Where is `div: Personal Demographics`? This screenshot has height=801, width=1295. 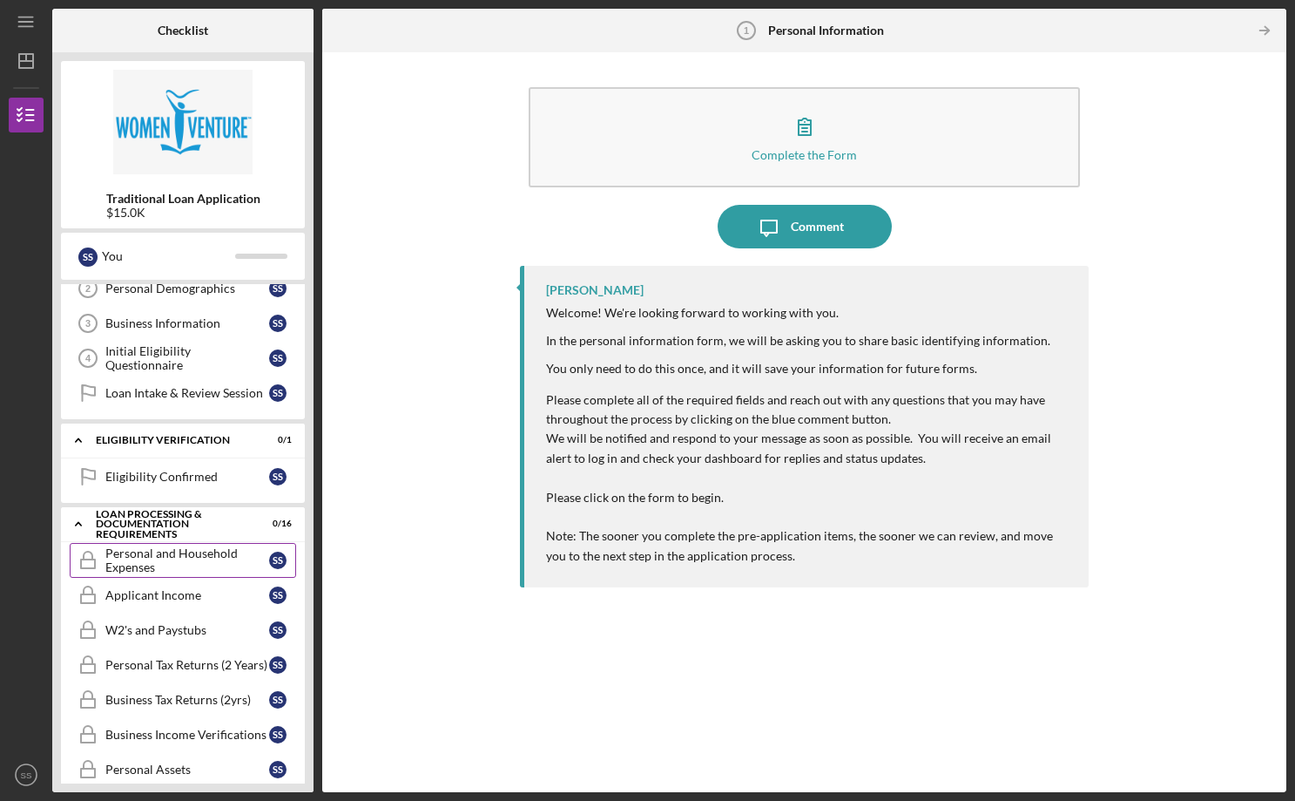 div: Personal Demographics is located at coordinates (187, 288).